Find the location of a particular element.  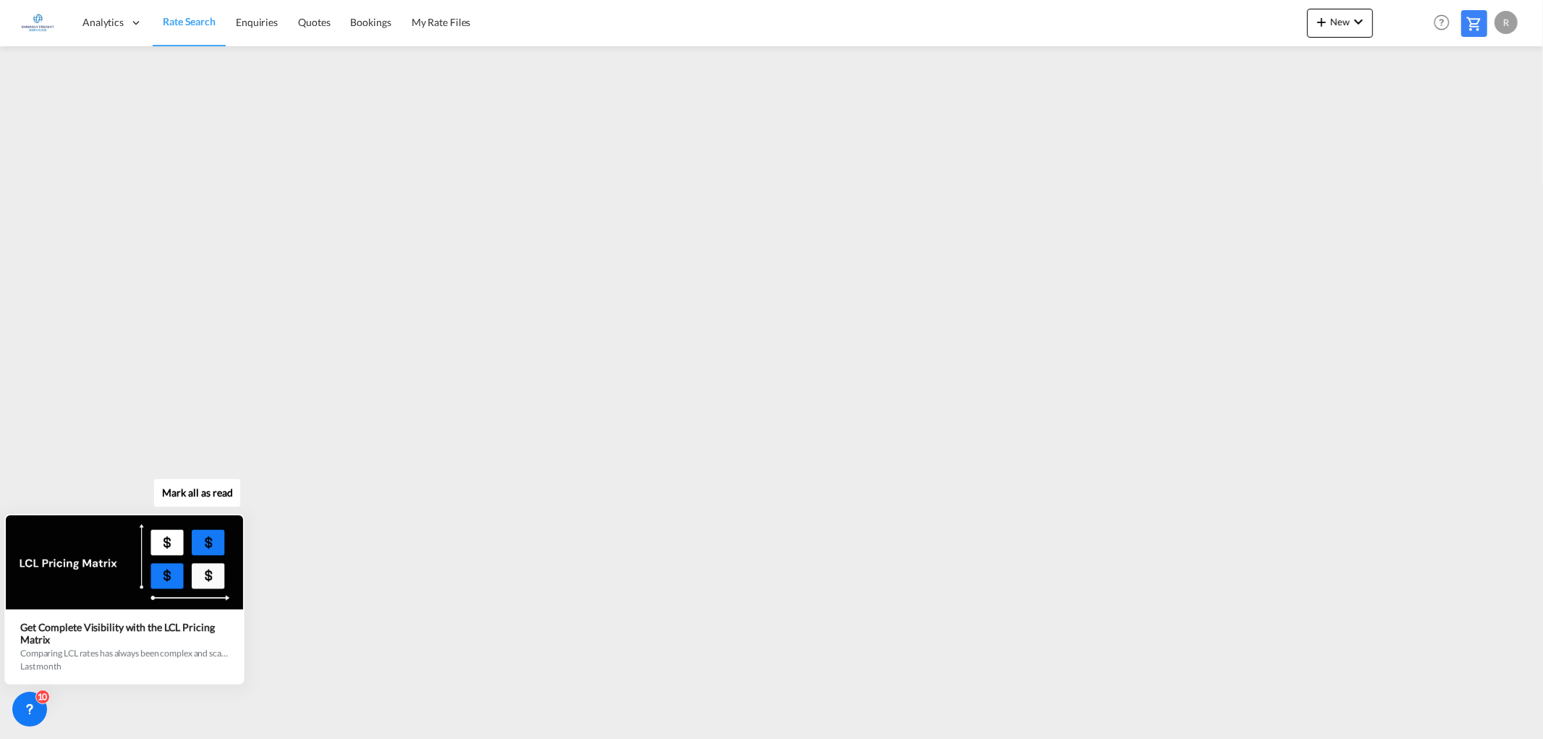

span: Help is located at coordinates (1442, 22).